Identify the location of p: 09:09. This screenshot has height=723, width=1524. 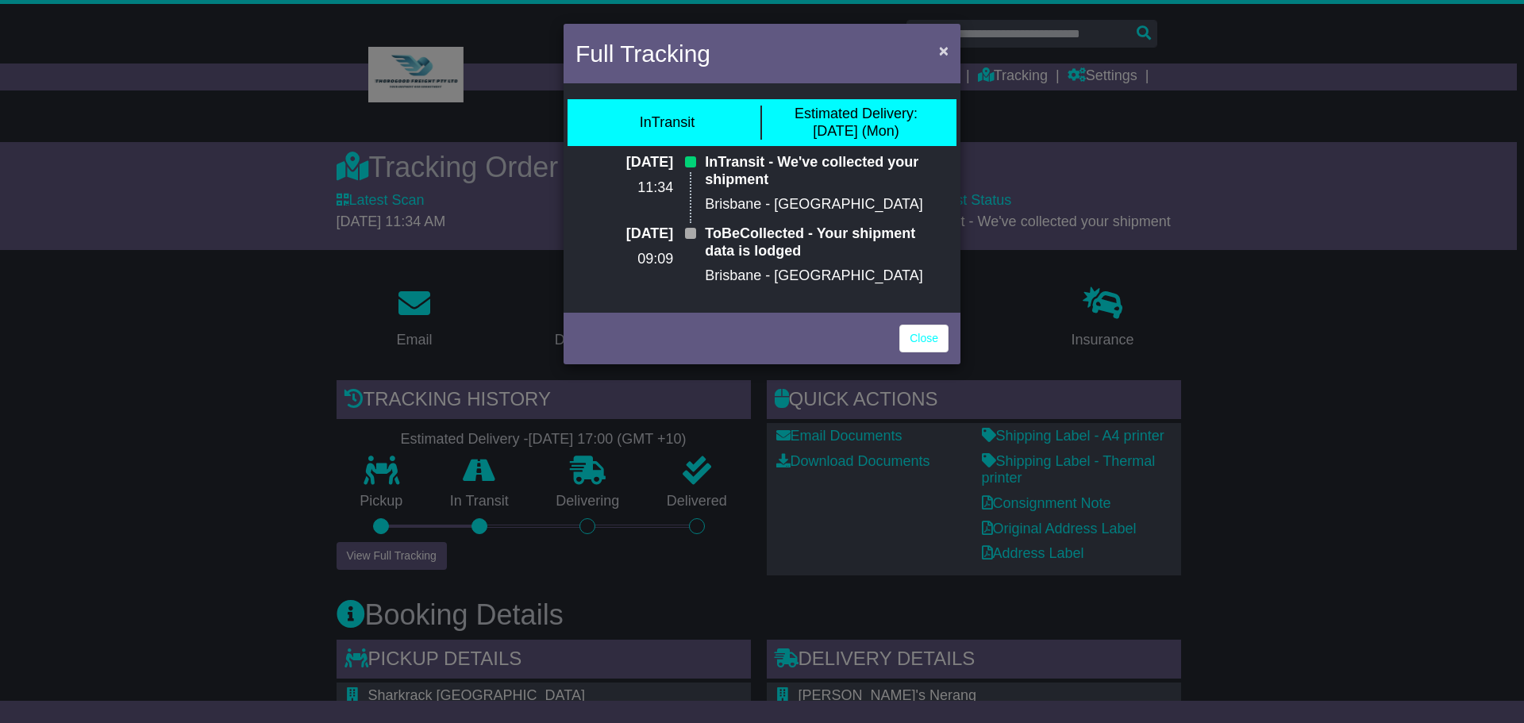
(624, 260).